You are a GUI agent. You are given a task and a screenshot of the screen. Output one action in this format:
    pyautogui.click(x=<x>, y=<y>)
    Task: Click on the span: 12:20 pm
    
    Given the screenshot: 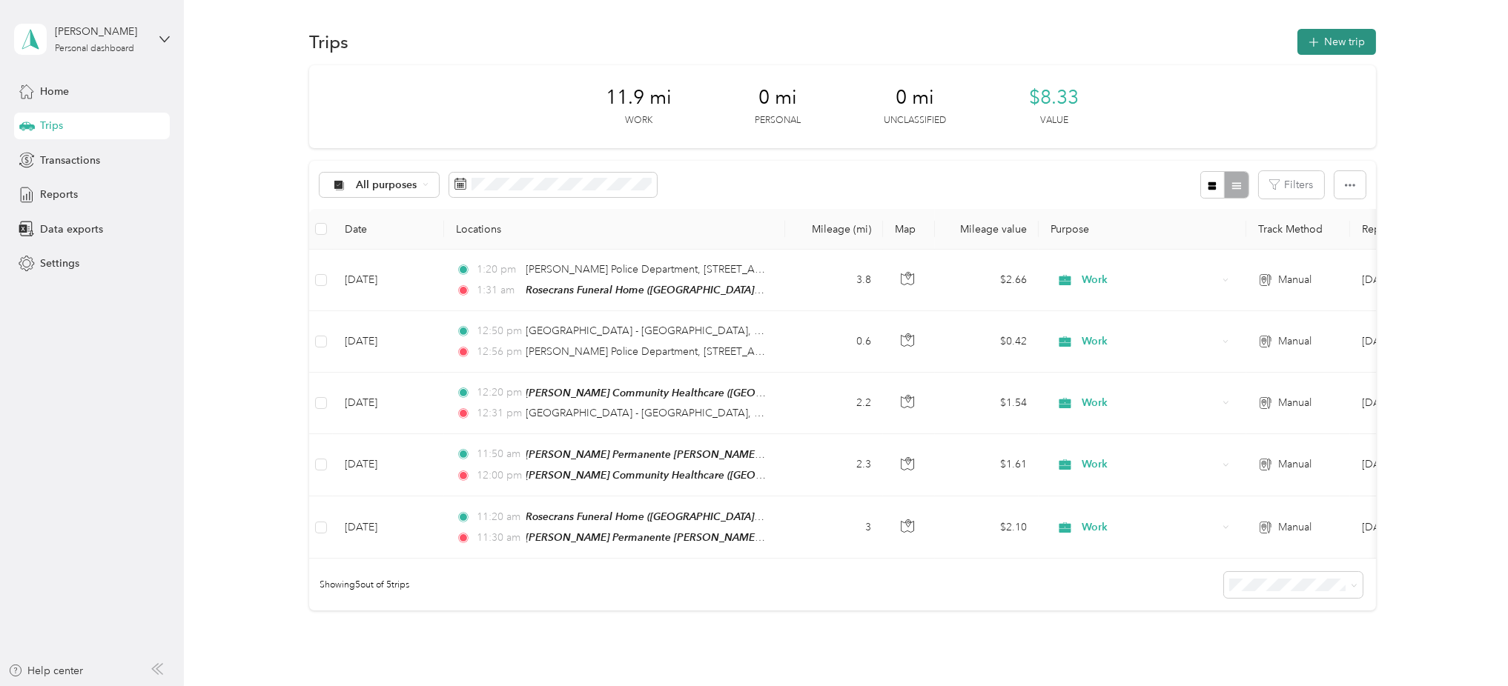 What is the action you would take?
    pyautogui.click(x=497, y=393)
    